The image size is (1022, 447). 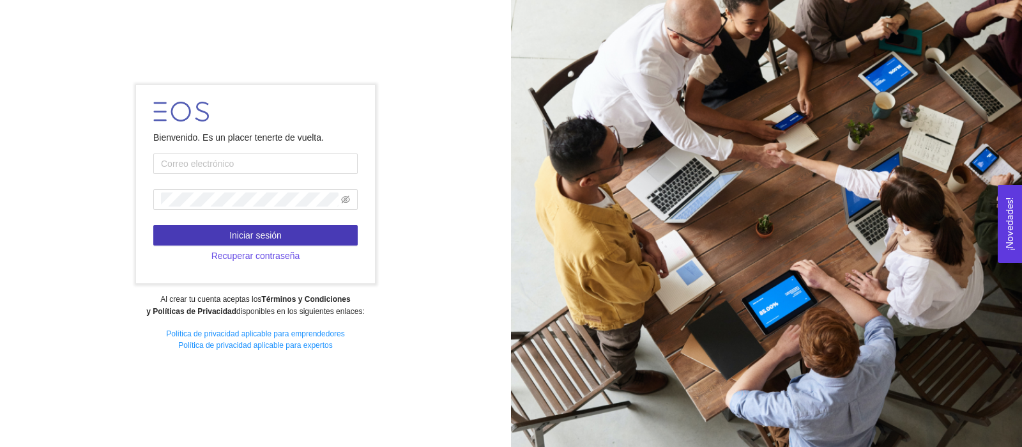 What do you see at coordinates (256, 235) in the screenshot?
I see `button: Iniciar sesión` at bounding box center [256, 235].